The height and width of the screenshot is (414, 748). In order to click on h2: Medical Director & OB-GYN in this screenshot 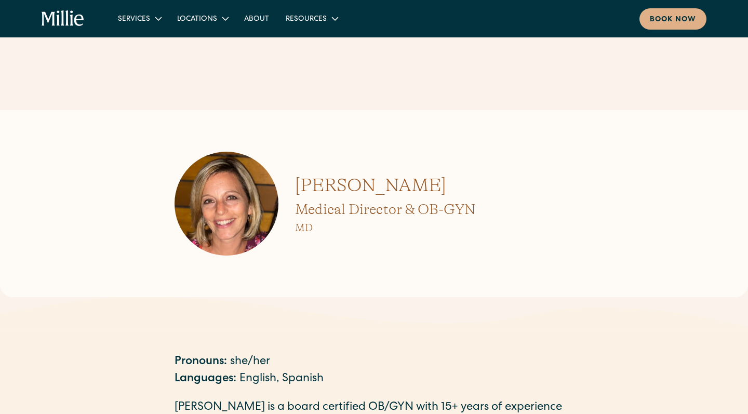, I will do `click(385, 209)`.